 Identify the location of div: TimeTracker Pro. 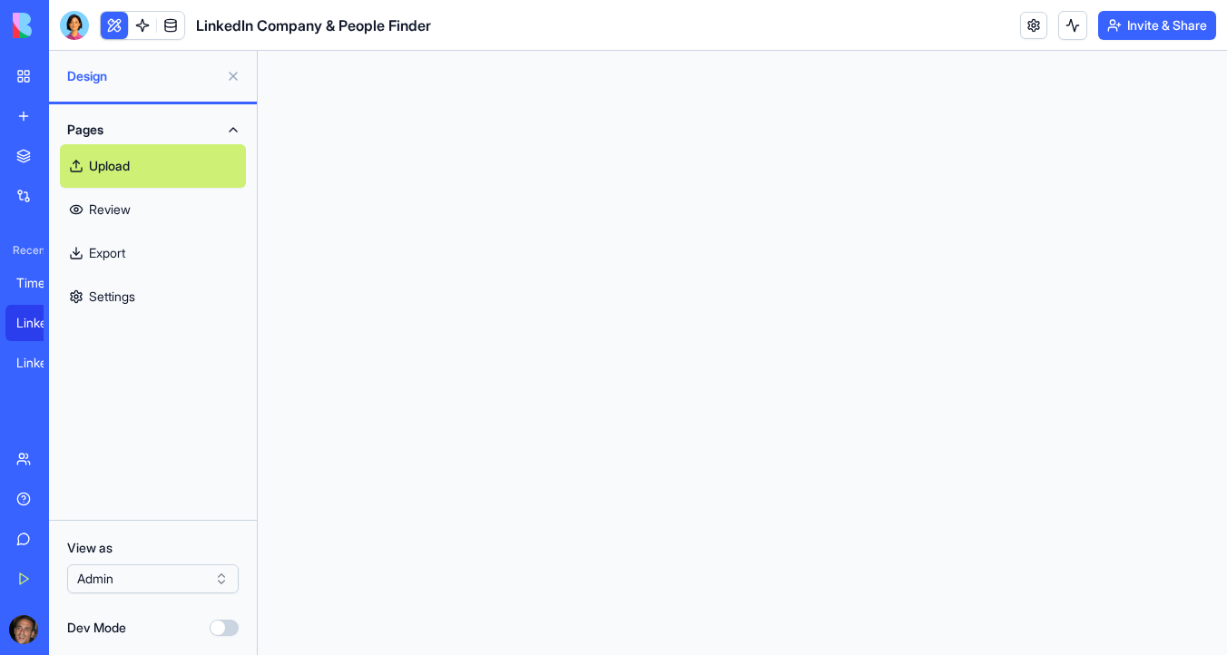
(42, 283).